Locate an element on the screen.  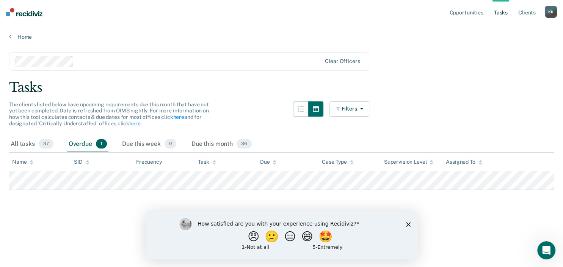
div: Frequency is located at coordinates (149, 162).